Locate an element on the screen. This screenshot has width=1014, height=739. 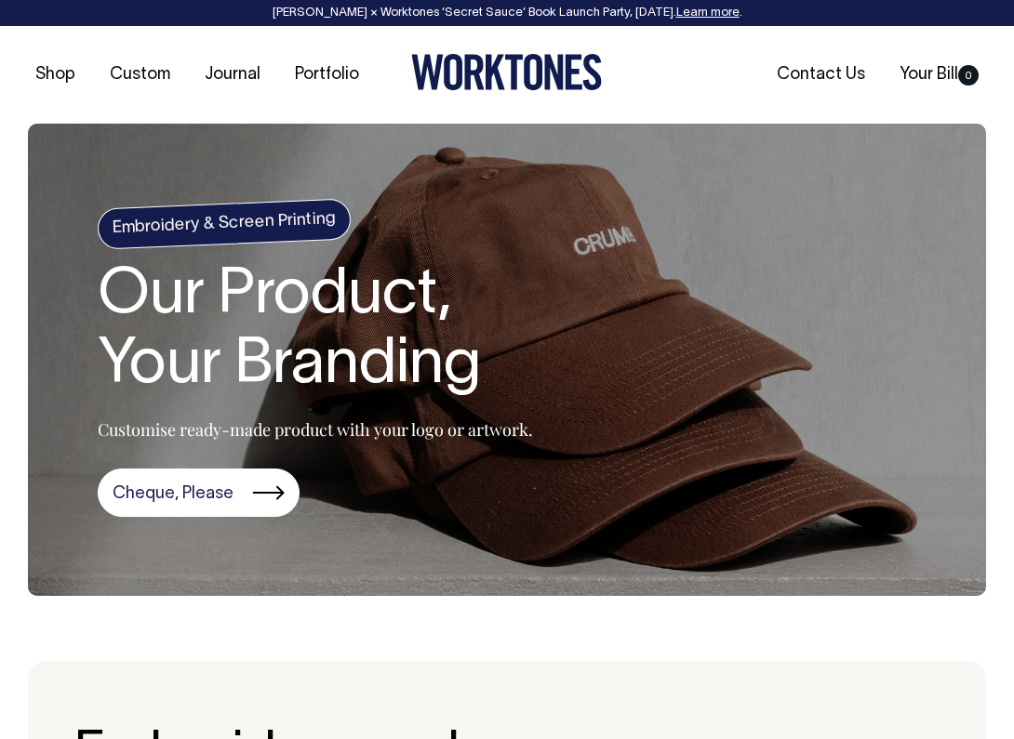
a: Learn more is located at coordinates (708, 13).